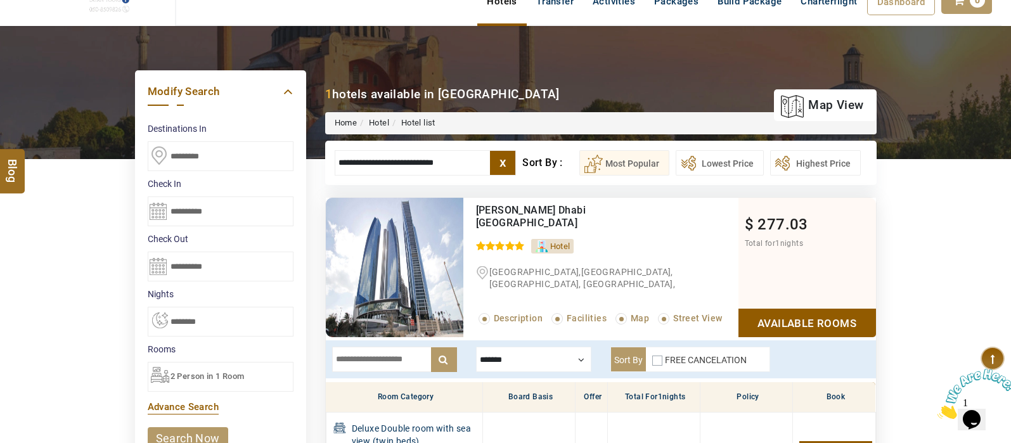  I want to click on button: Most Popular, so click(624, 163).